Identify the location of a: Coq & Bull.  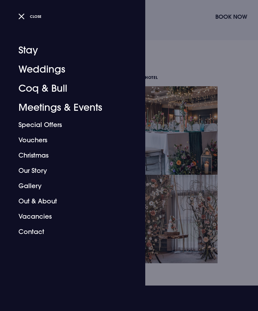
(69, 89).